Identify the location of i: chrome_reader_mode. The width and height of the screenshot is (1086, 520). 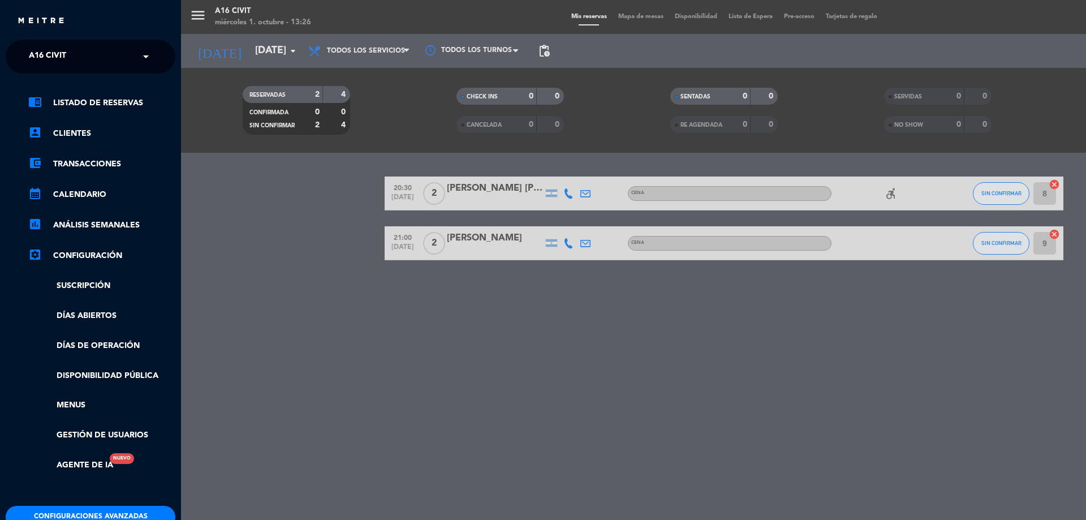
(35, 102).